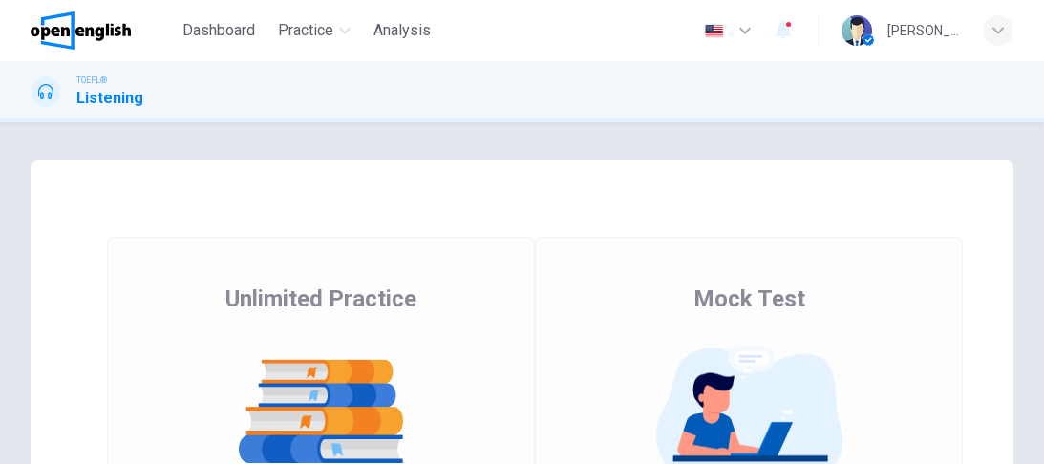  I want to click on span: Unlimited Practice, so click(321, 299).